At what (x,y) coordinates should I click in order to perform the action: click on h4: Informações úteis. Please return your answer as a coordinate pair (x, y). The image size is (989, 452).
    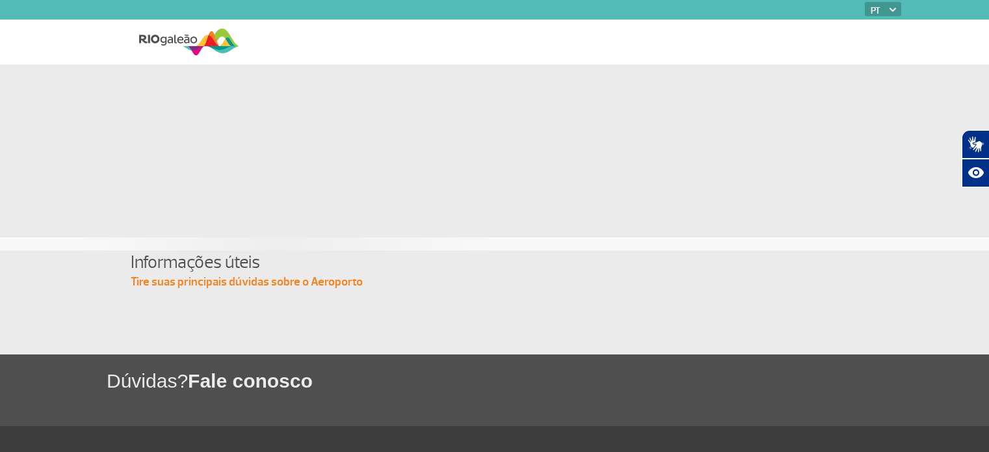
    Looking at the image, I should click on (495, 262).